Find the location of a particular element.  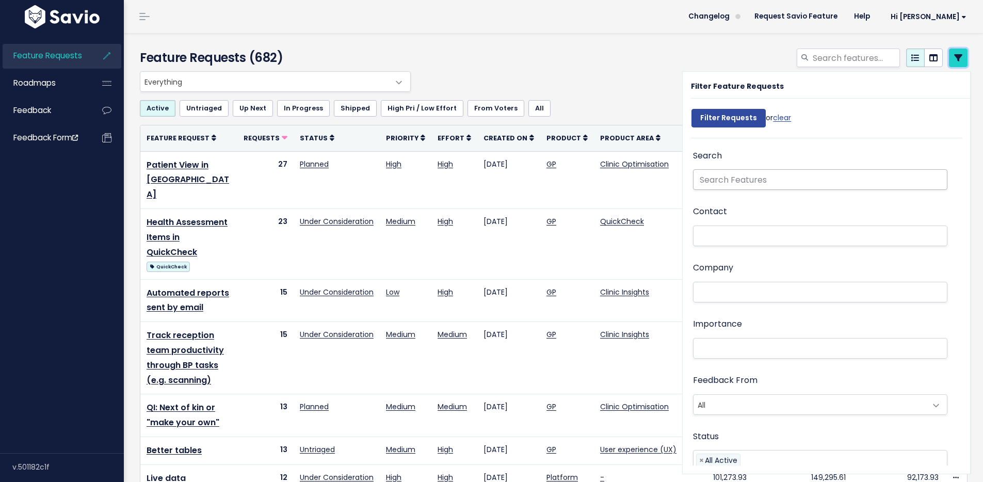

td: 23 is located at coordinates (265, 244).